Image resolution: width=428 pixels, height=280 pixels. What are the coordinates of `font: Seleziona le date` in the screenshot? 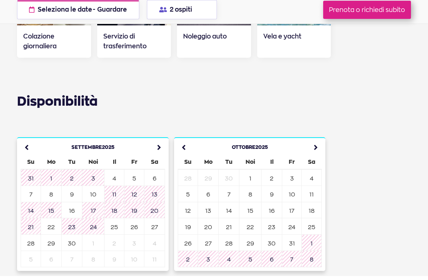 It's located at (65, 13).